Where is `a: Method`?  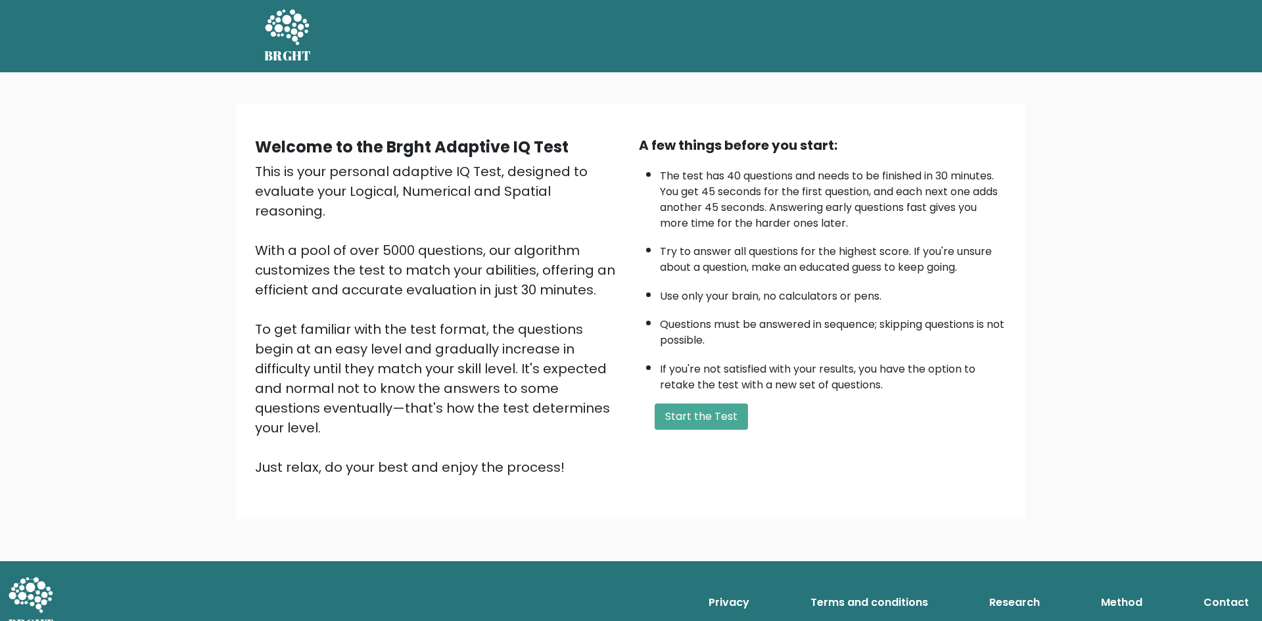
a: Method is located at coordinates (1122, 603).